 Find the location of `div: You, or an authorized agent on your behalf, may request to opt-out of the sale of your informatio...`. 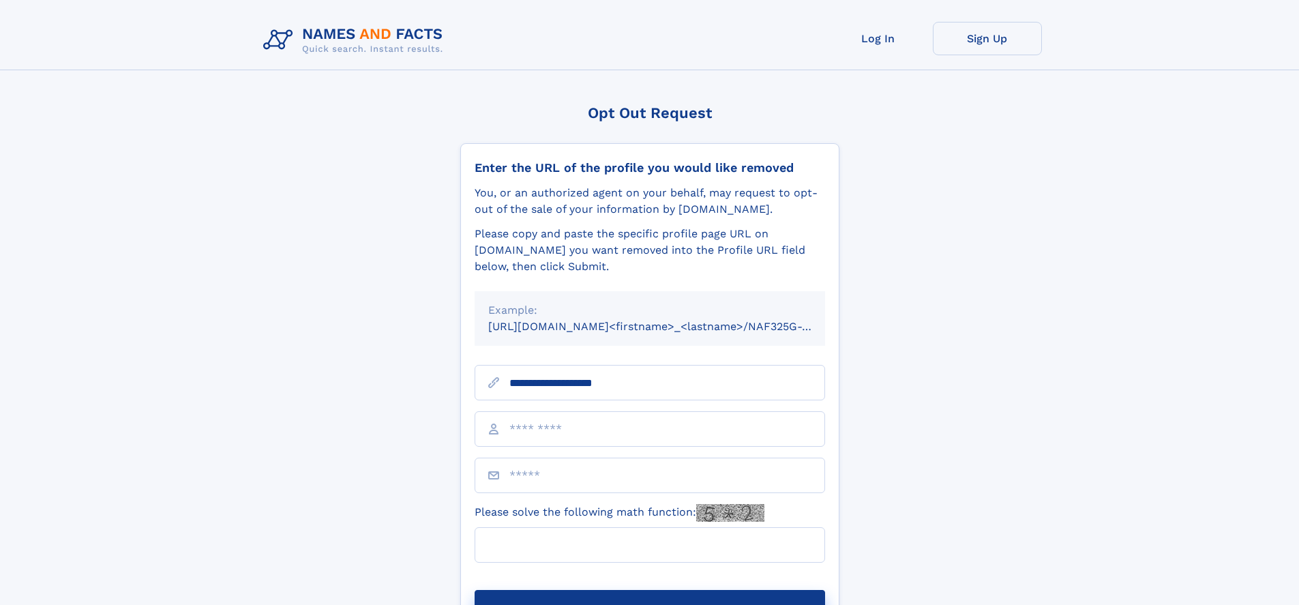

div: You, or an authorized agent on your behalf, may request to opt-out of the sale of your informatio... is located at coordinates (650, 201).